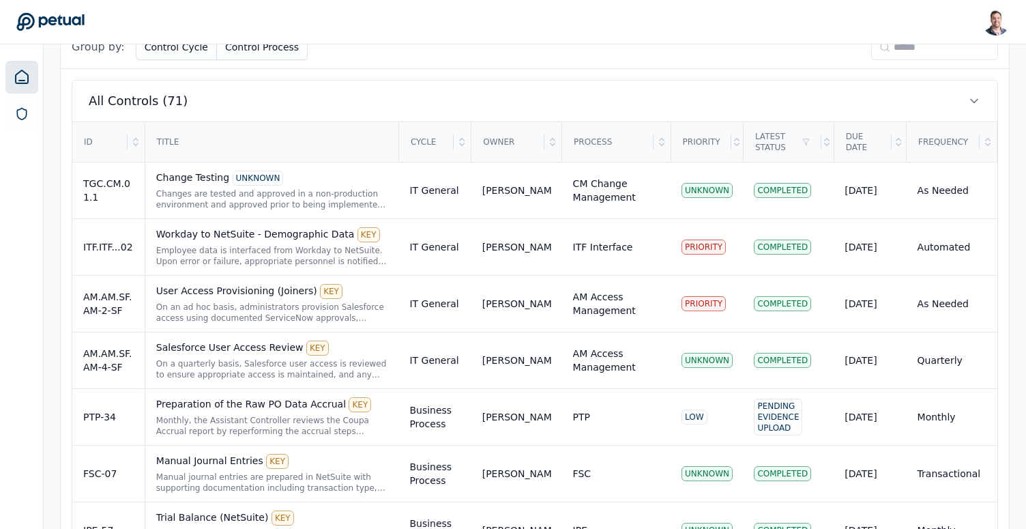 Image resolution: width=1026 pixels, height=529 pixels. I want to click on div: Monthly, the Assistant Controller reviews the Coupa Accrual report by reperforming the accrual st..., so click(272, 426).